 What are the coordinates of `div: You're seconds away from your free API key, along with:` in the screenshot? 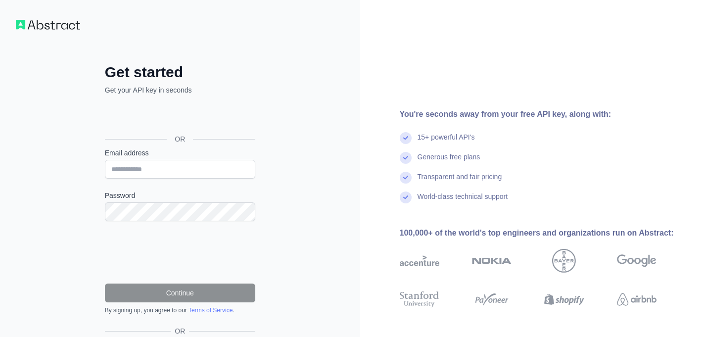 It's located at (544, 114).